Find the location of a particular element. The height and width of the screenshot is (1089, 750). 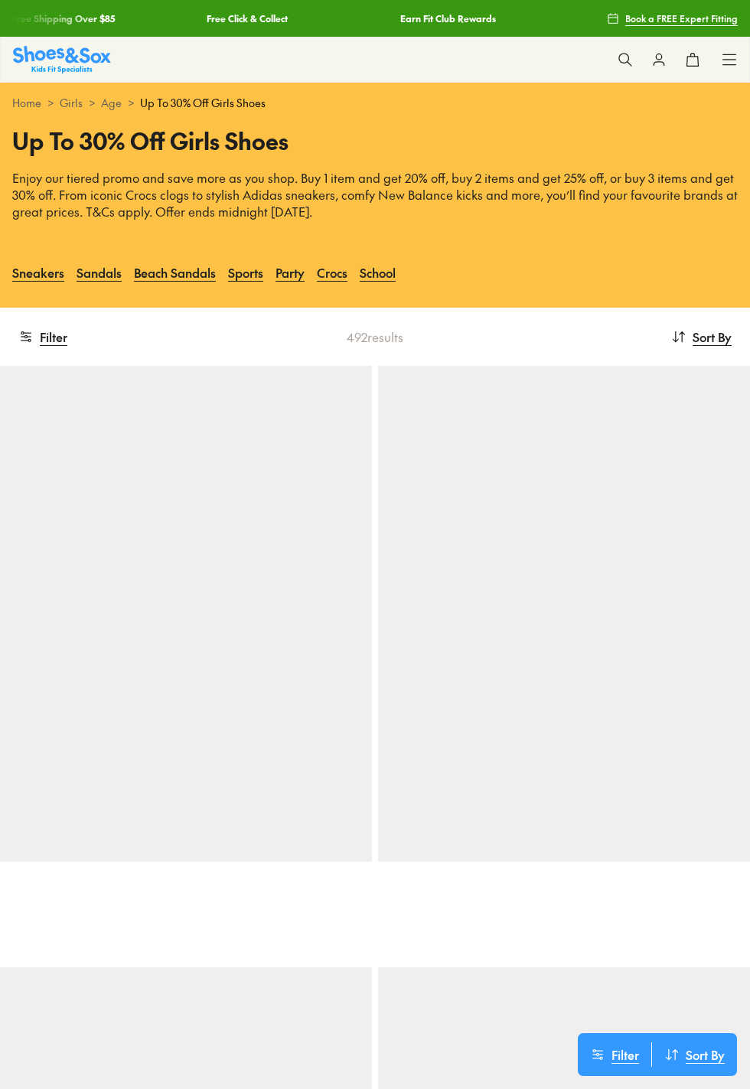

span: Up To 30% Off Girls Shoes is located at coordinates (203, 103).